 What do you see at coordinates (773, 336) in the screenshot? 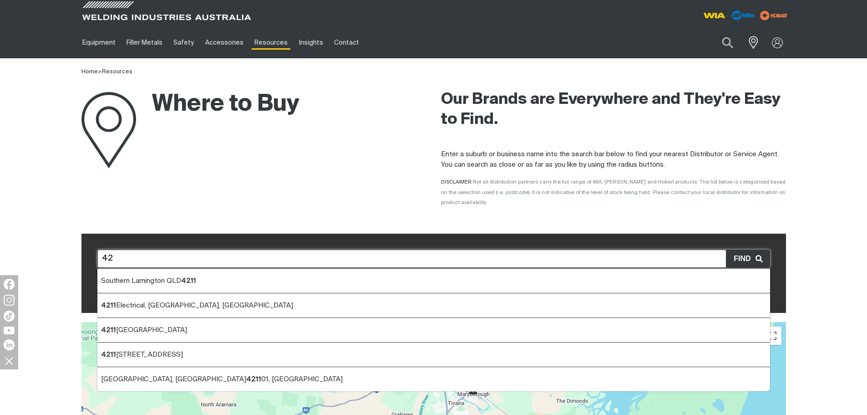
I see `button: Toggle fullscreen view` at bounding box center [773, 336].